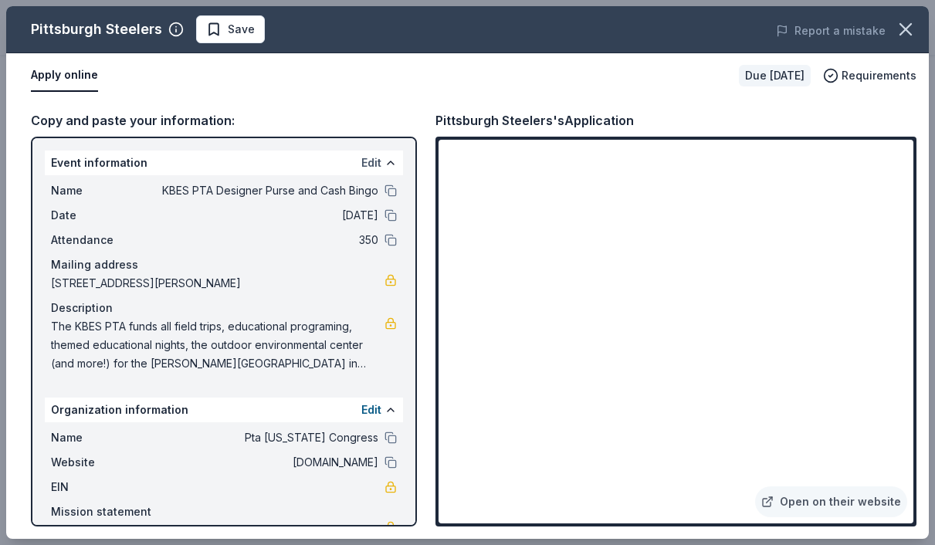 This screenshot has height=545, width=935. I want to click on span: Date, so click(103, 215).